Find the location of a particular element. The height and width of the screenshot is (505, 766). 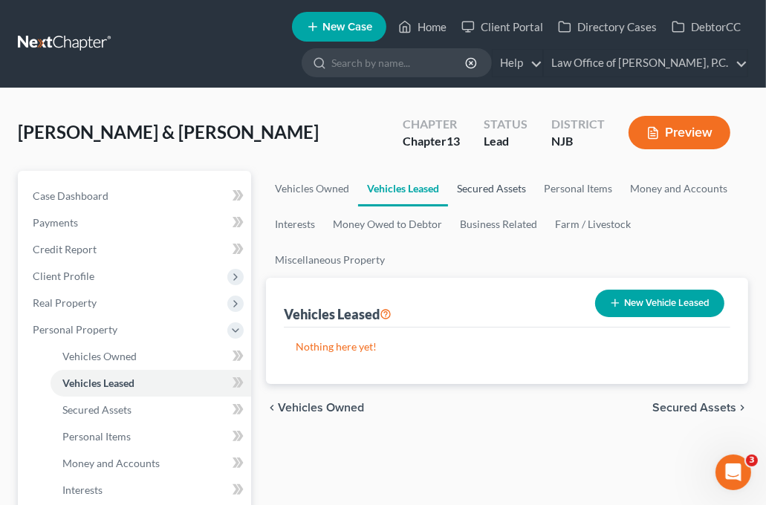

input: Search by name... is located at coordinates (399, 62).